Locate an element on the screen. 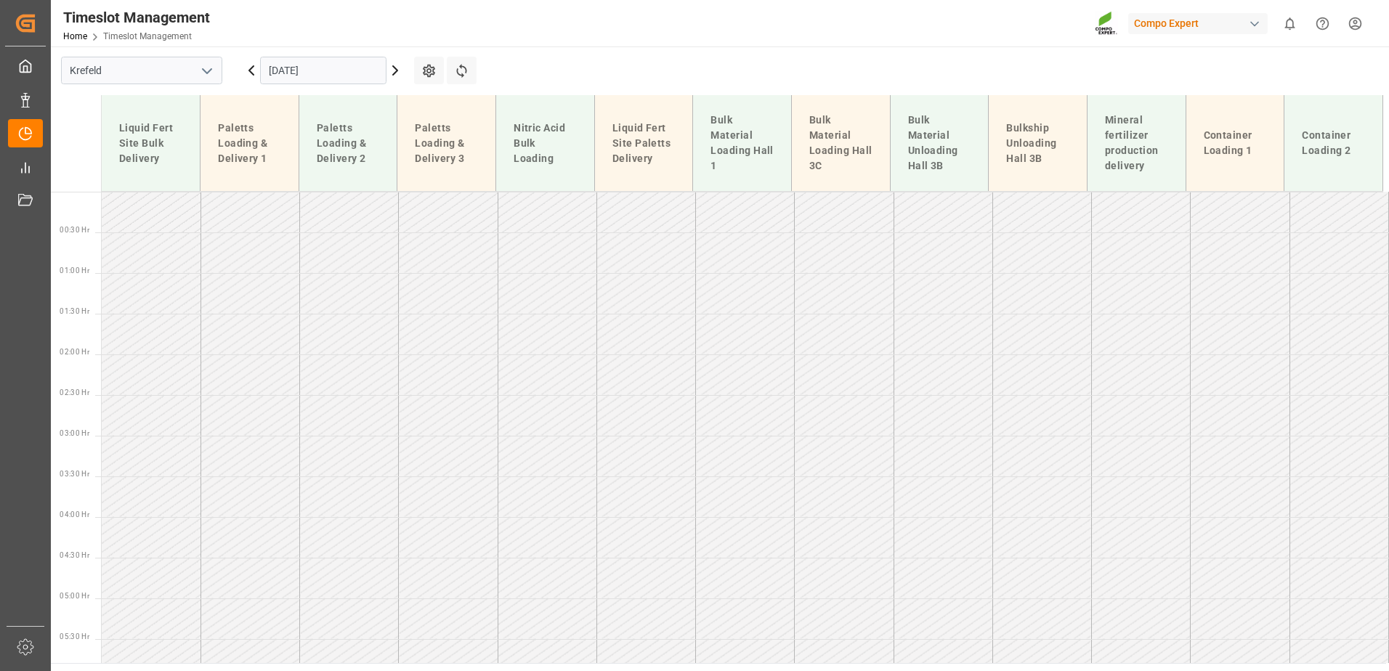 This screenshot has height=671, width=1389. span: 03:00 Hr is located at coordinates (74, 433).